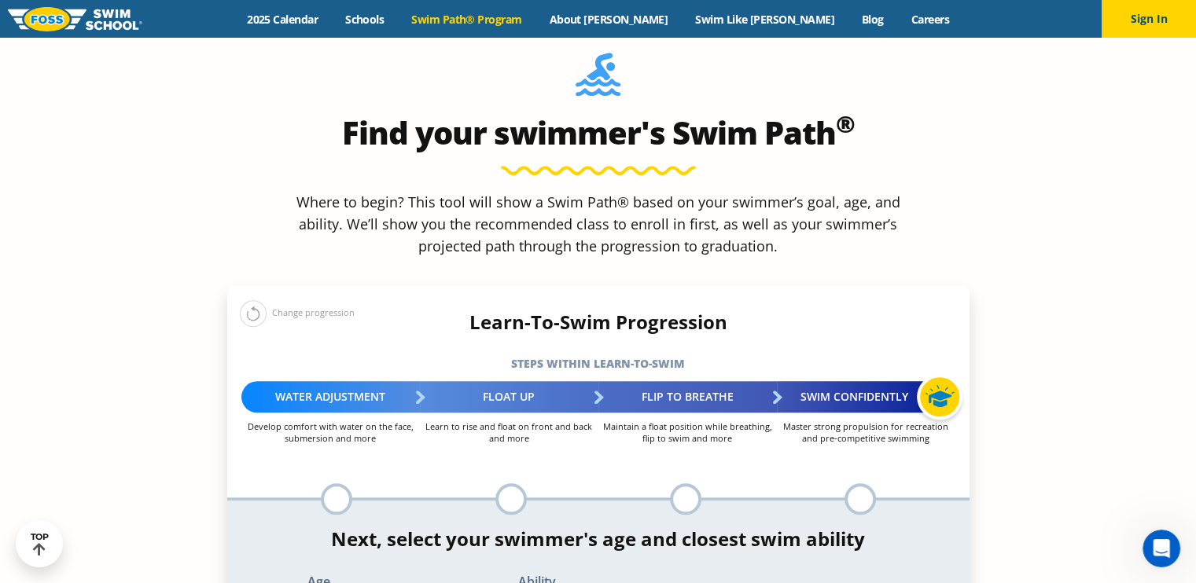 This screenshot has width=1196, height=583. I want to click on a: Blog, so click(872, 19).